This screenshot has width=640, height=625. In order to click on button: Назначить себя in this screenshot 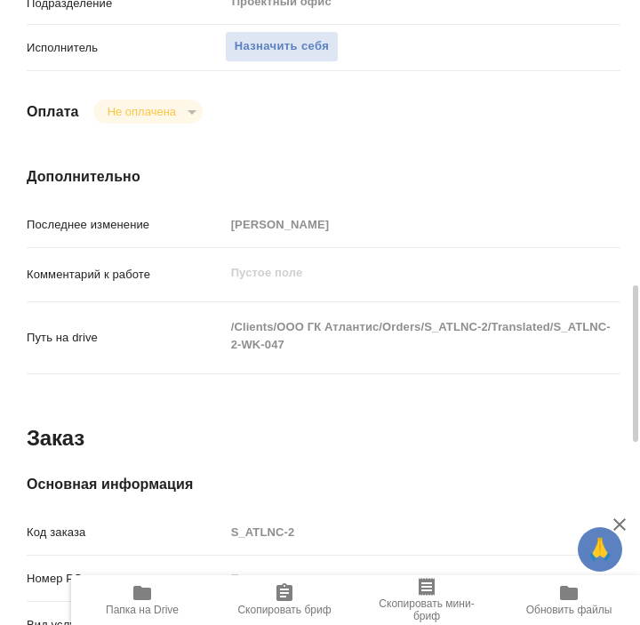, I will do `click(282, 46)`.